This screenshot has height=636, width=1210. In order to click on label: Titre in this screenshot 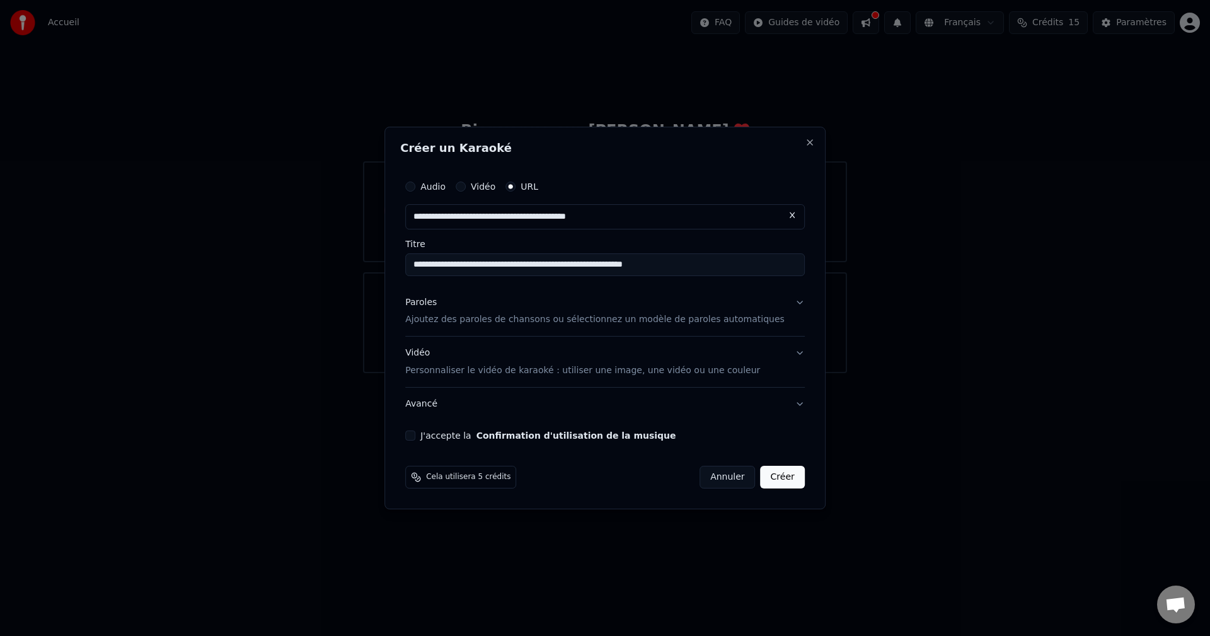, I will do `click(605, 244)`.